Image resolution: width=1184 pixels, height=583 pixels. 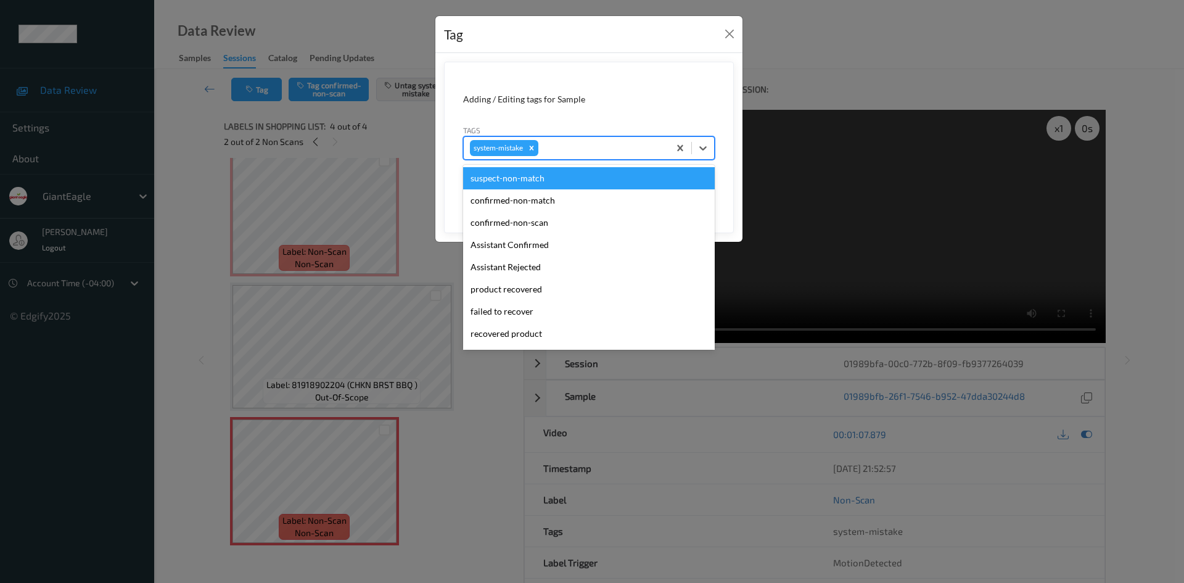 I want to click on div: confirmed-non-match, so click(x=589, y=200).